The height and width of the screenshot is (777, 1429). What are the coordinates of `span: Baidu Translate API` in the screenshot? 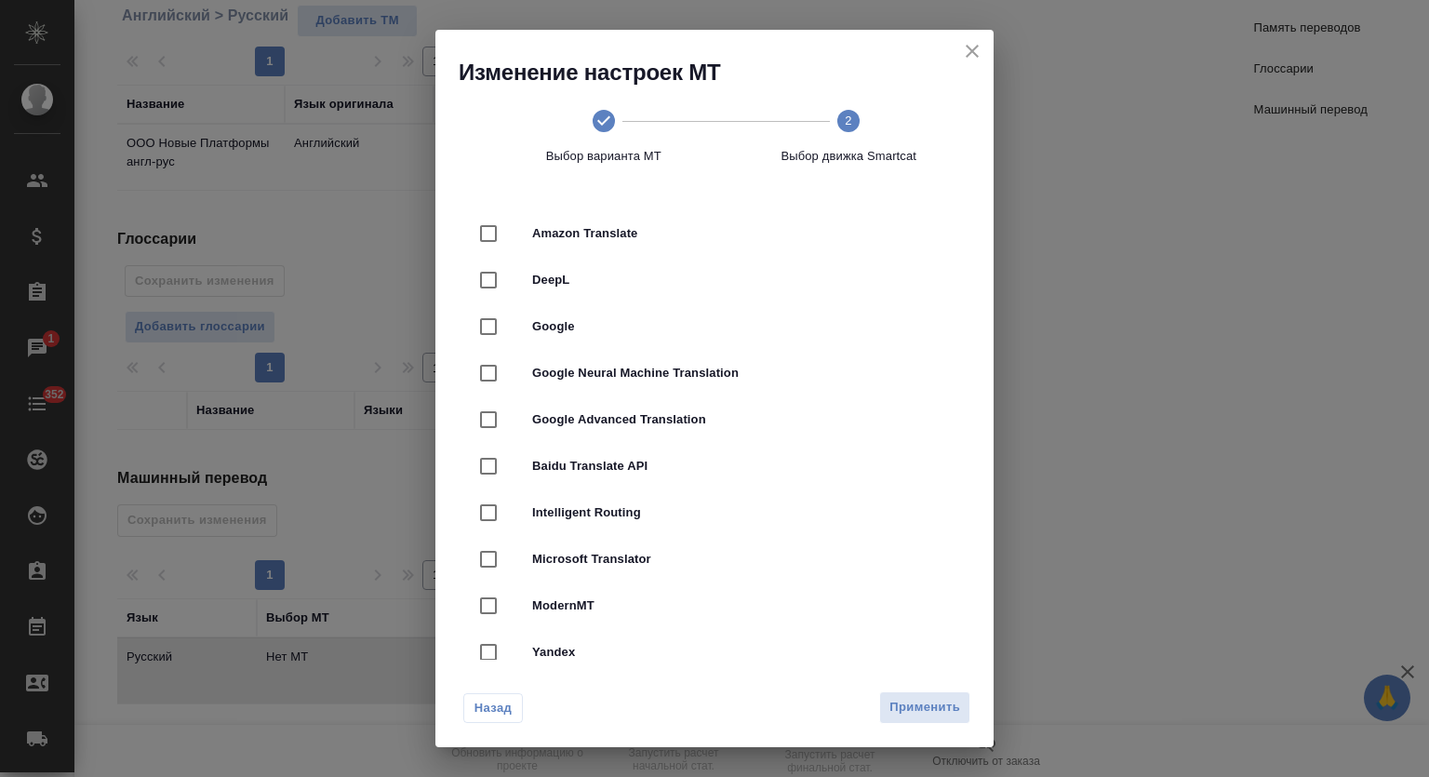 It's located at (741, 466).